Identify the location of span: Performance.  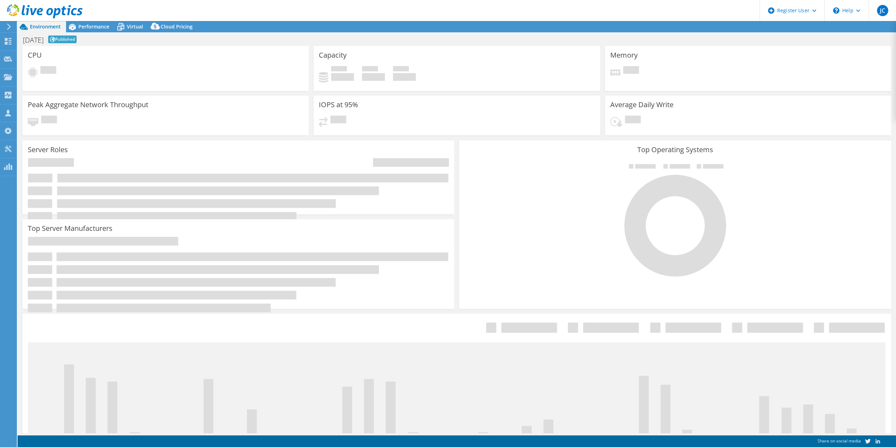
(94, 26).